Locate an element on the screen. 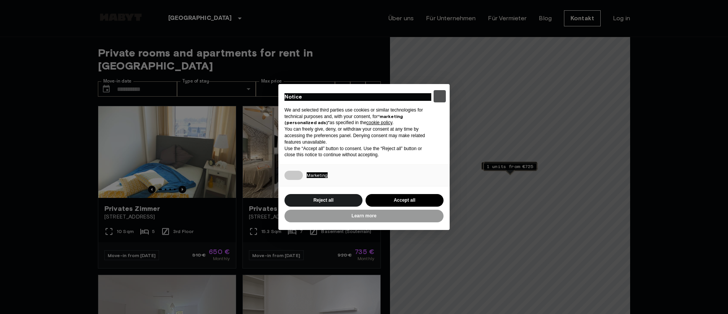  button: Reject all is located at coordinates (323, 200).